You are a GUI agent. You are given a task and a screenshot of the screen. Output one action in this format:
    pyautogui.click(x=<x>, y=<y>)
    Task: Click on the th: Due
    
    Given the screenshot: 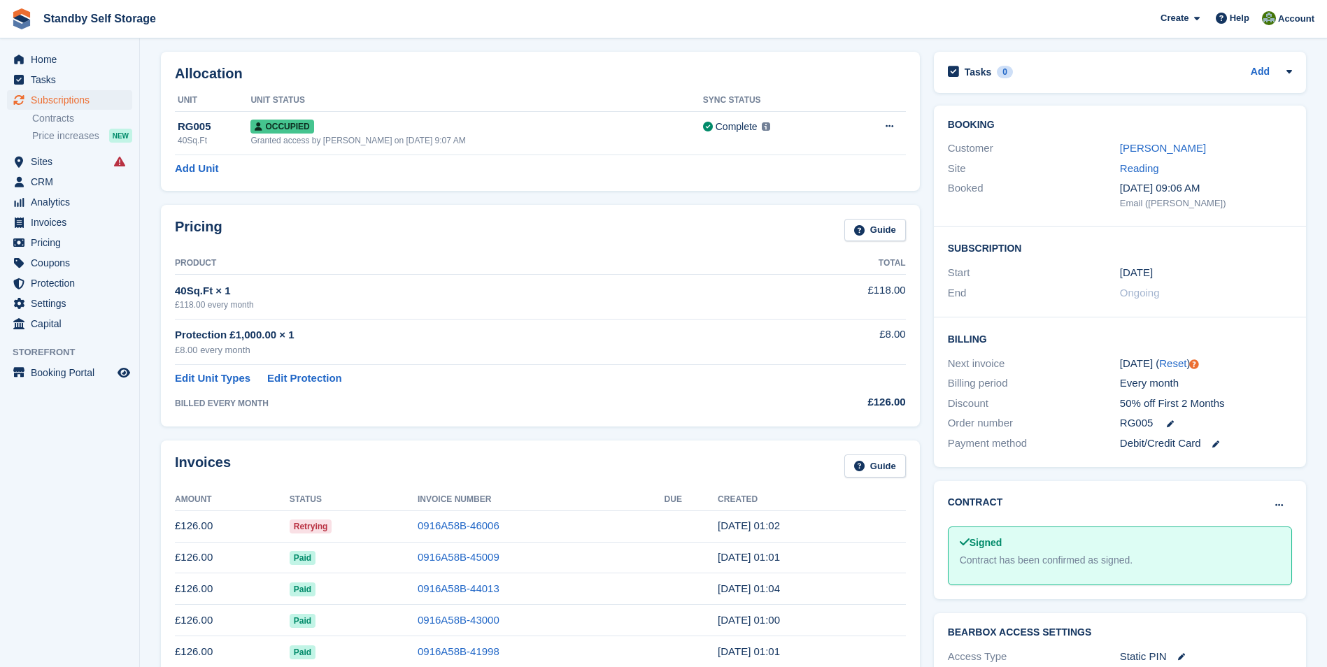 What is the action you would take?
    pyautogui.click(x=691, y=500)
    